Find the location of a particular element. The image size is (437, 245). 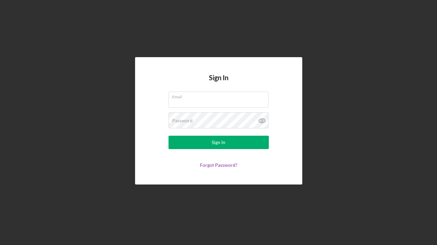

div: Sign In is located at coordinates (218, 142).